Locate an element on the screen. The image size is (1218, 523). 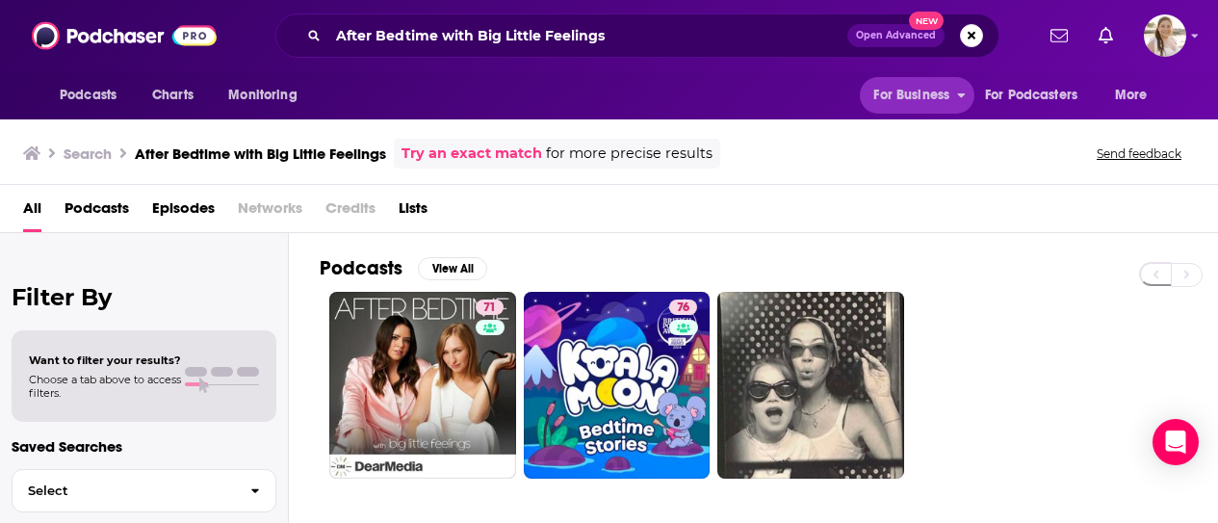
div: Search podcasts, credits, & more... is located at coordinates (637, 36).